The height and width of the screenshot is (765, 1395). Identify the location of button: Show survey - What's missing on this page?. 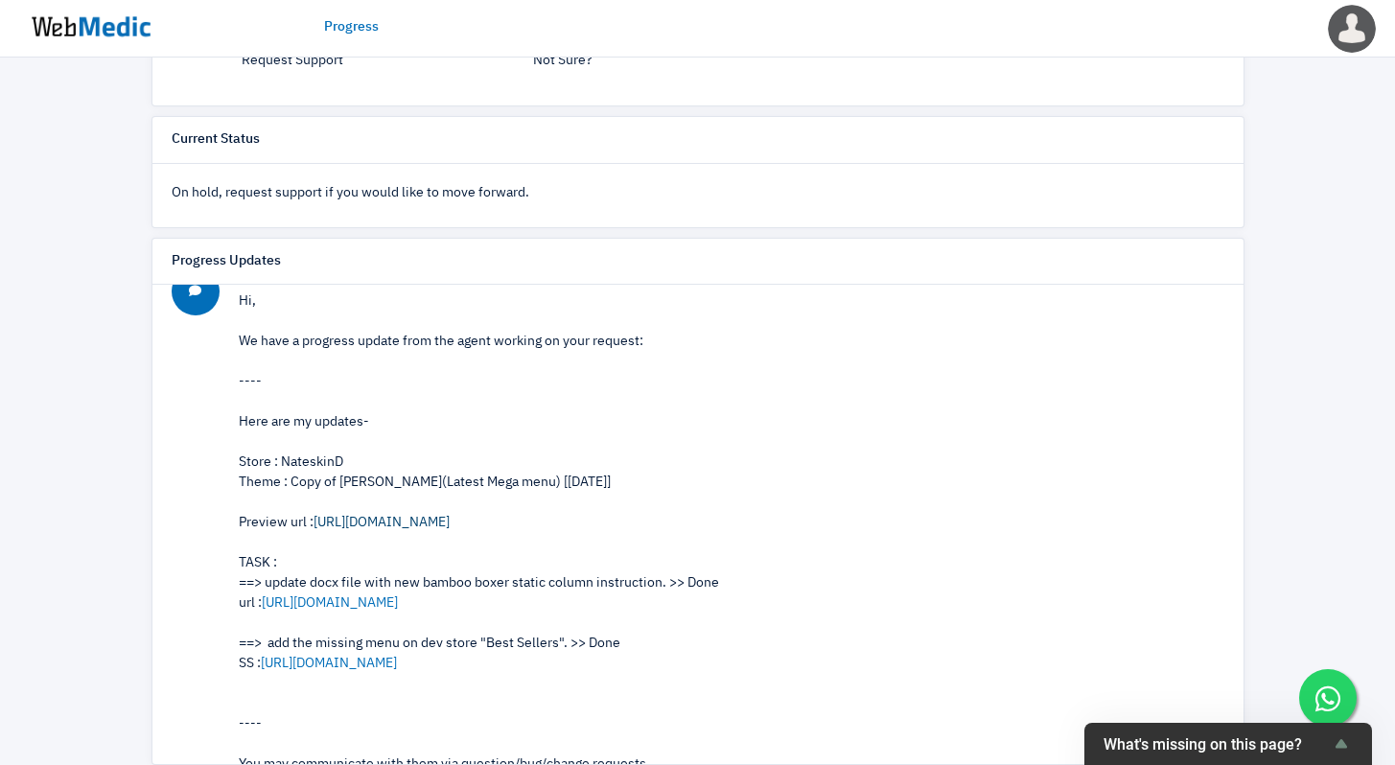
(1228, 744).